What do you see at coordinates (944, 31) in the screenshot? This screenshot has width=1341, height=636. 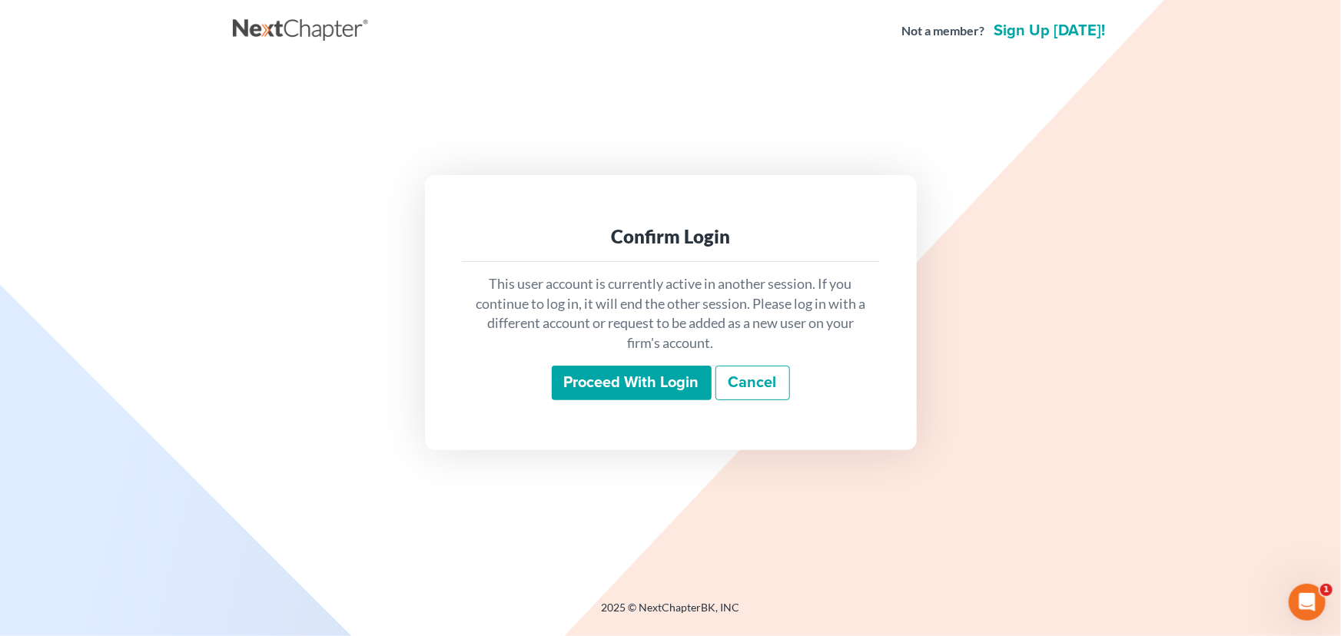 I see `strong: Not a member?` at bounding box center [944, 31].